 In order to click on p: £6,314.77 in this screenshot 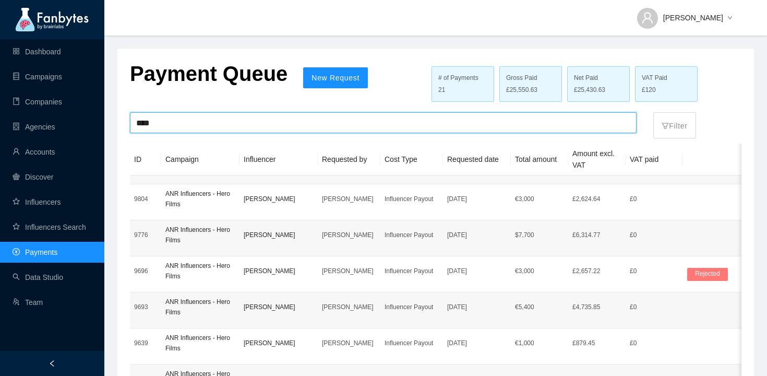, I will do `click(597, 235)`.